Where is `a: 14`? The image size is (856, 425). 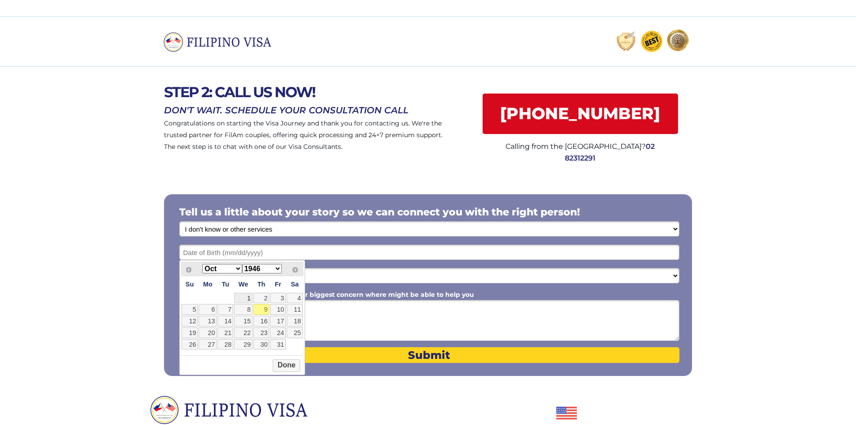
a: 14 is located at coordinates (225, 321).